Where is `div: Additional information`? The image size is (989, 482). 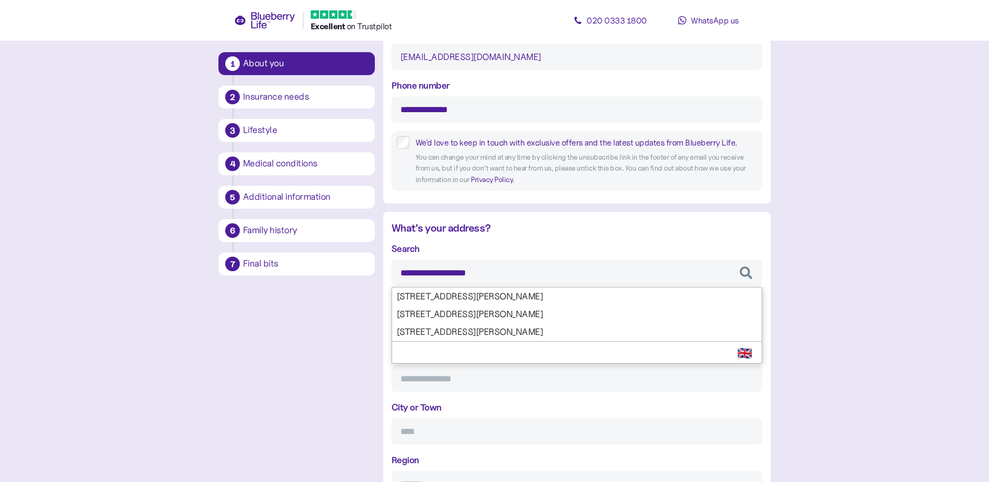
div: Additional information is located at coordinates (305, 197).